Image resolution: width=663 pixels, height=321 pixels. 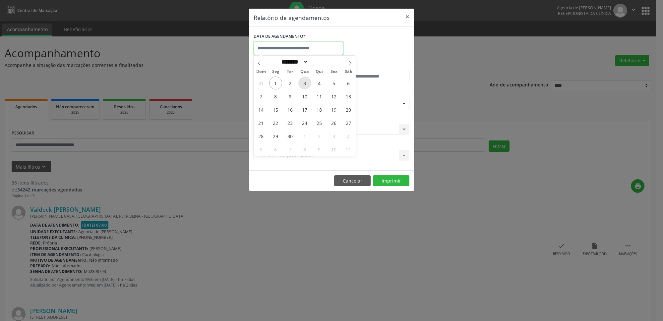 I want to click on button: Imprimir, so click(x=391, y=181).